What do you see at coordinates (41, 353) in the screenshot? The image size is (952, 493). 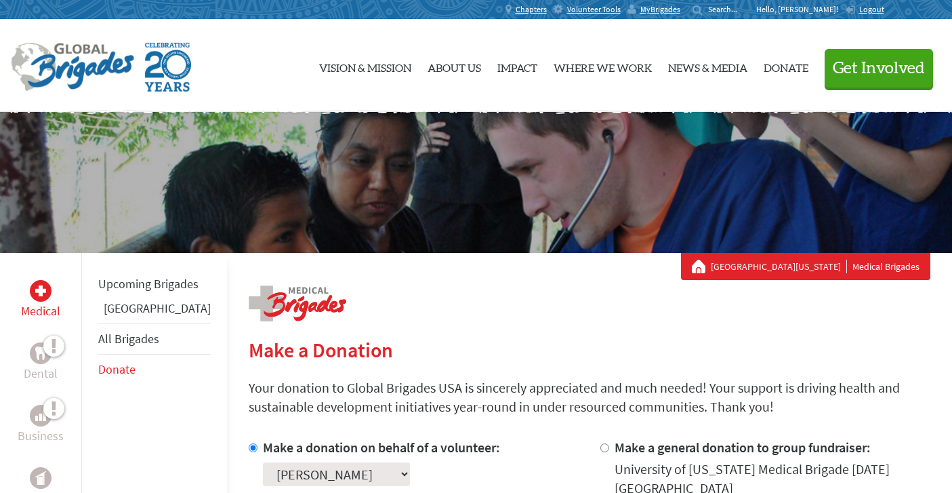 I see `div: Dental` at bounding box center [41, 353].